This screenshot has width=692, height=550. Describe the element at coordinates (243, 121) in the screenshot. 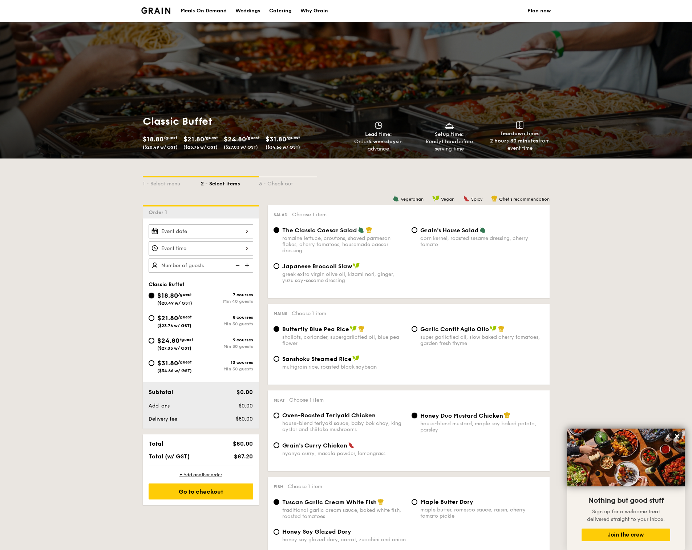

I see `h1: Classic Buffet` at that location.